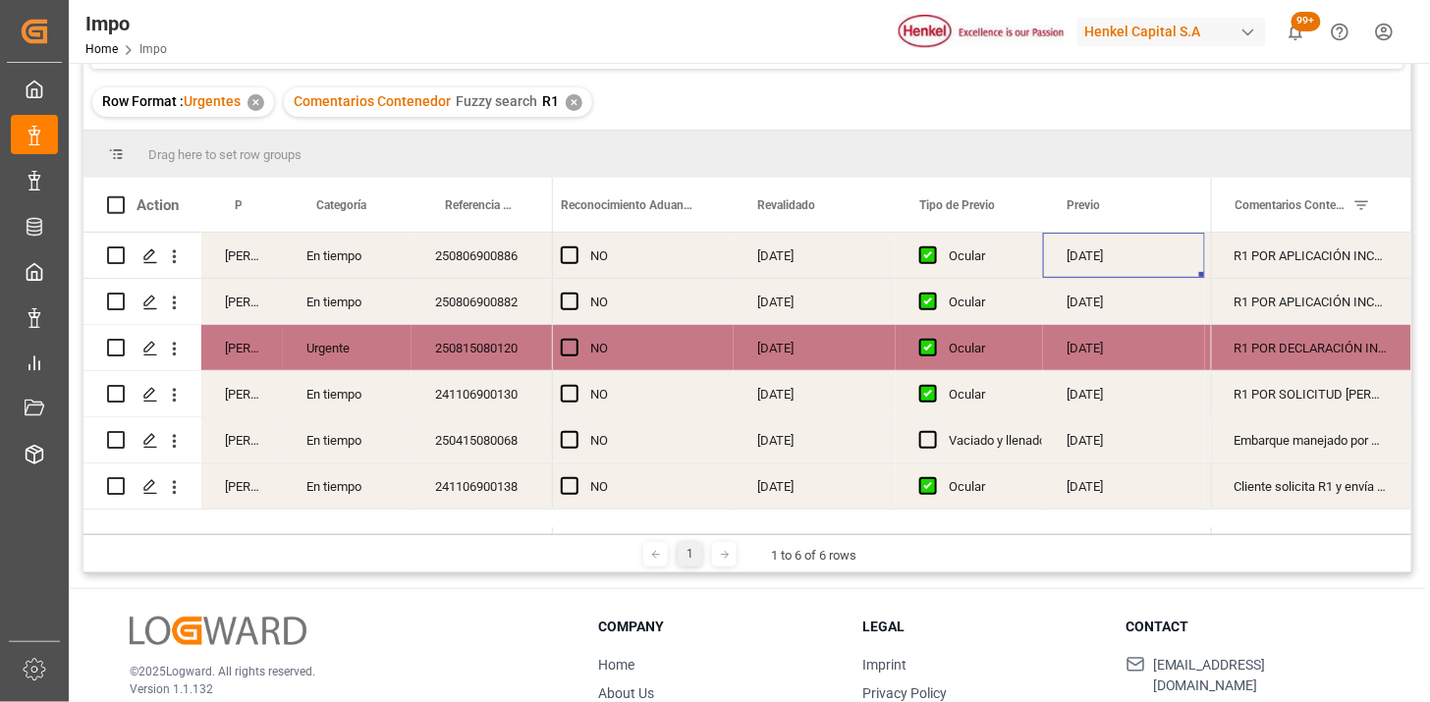 The height and width of the screenshot is (702, 1430). Describe the element at coordinates (1340, 31) in the screenshot. I see `button: Help Center` at that location.